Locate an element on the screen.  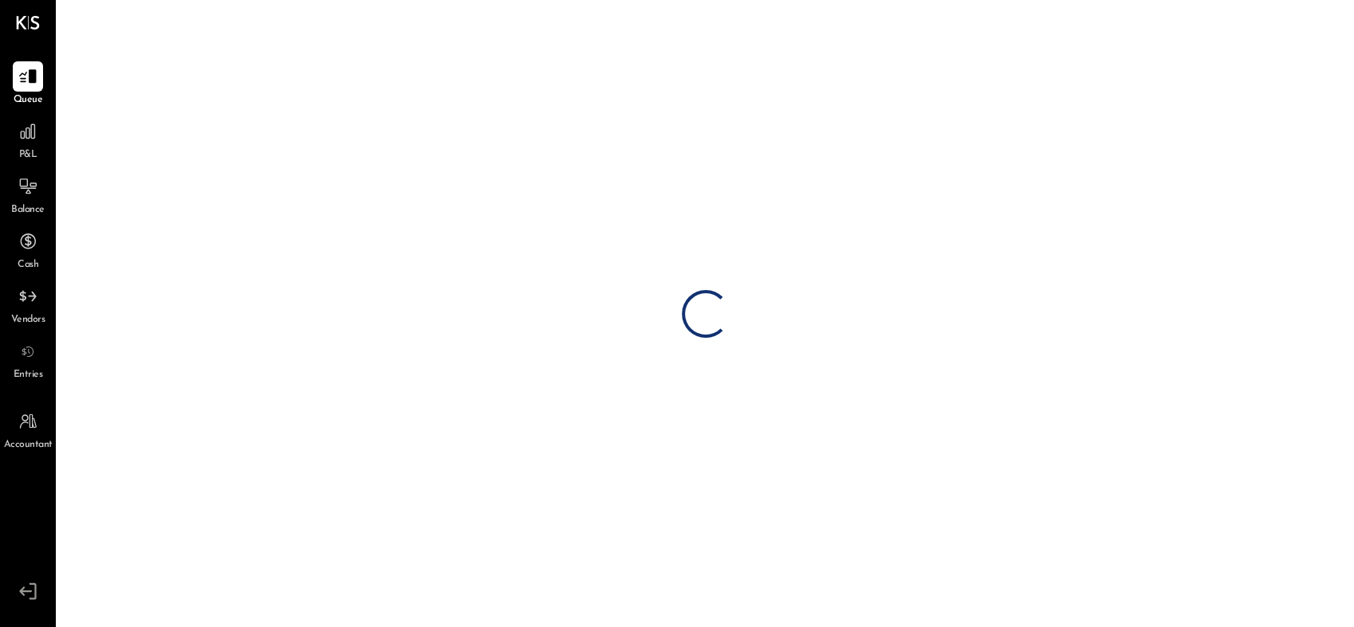
a: P&L is located at coordinates (28, 140).